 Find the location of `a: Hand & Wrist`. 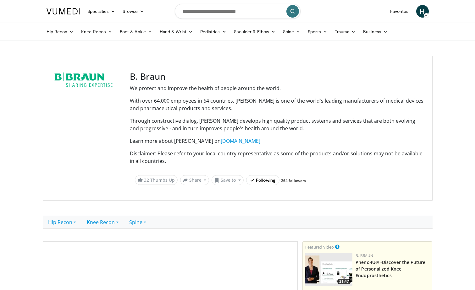

a: Hand & Wrist is located at coordinates (176, 32).